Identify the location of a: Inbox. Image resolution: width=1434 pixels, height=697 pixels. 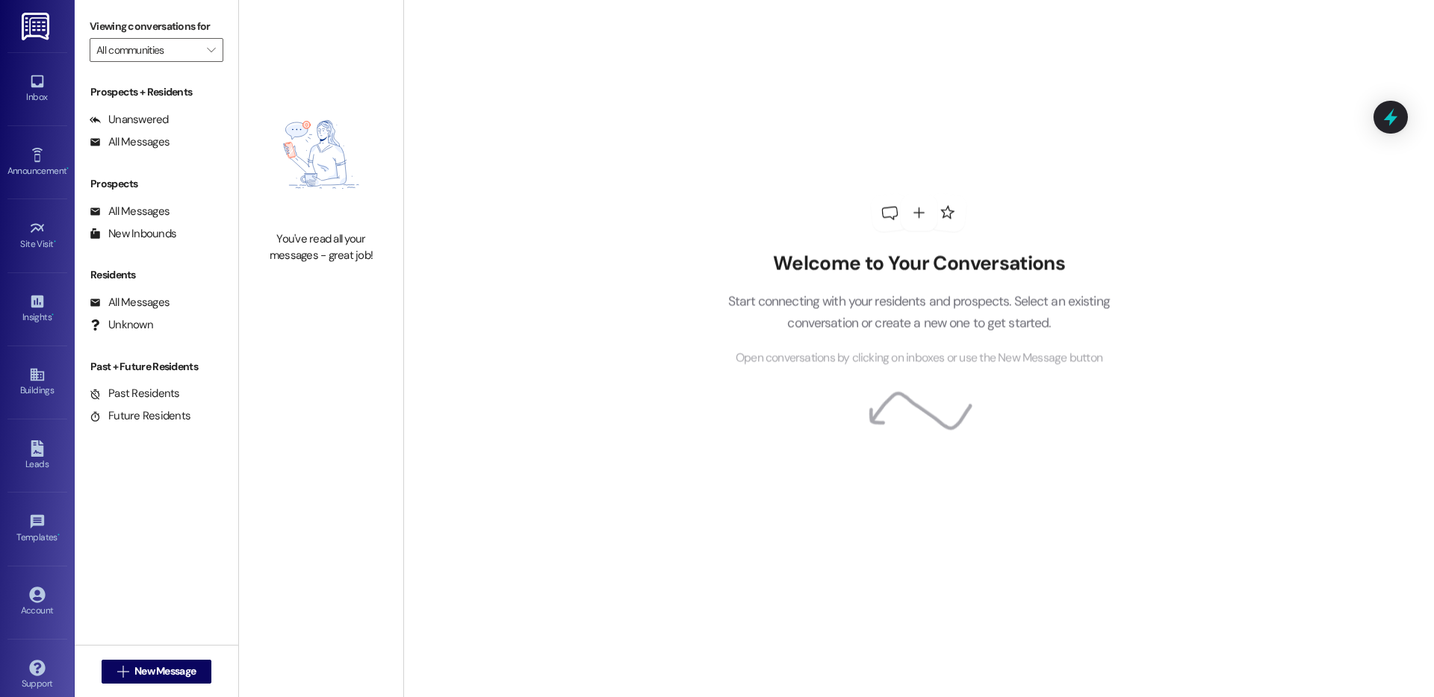
(37, 89).